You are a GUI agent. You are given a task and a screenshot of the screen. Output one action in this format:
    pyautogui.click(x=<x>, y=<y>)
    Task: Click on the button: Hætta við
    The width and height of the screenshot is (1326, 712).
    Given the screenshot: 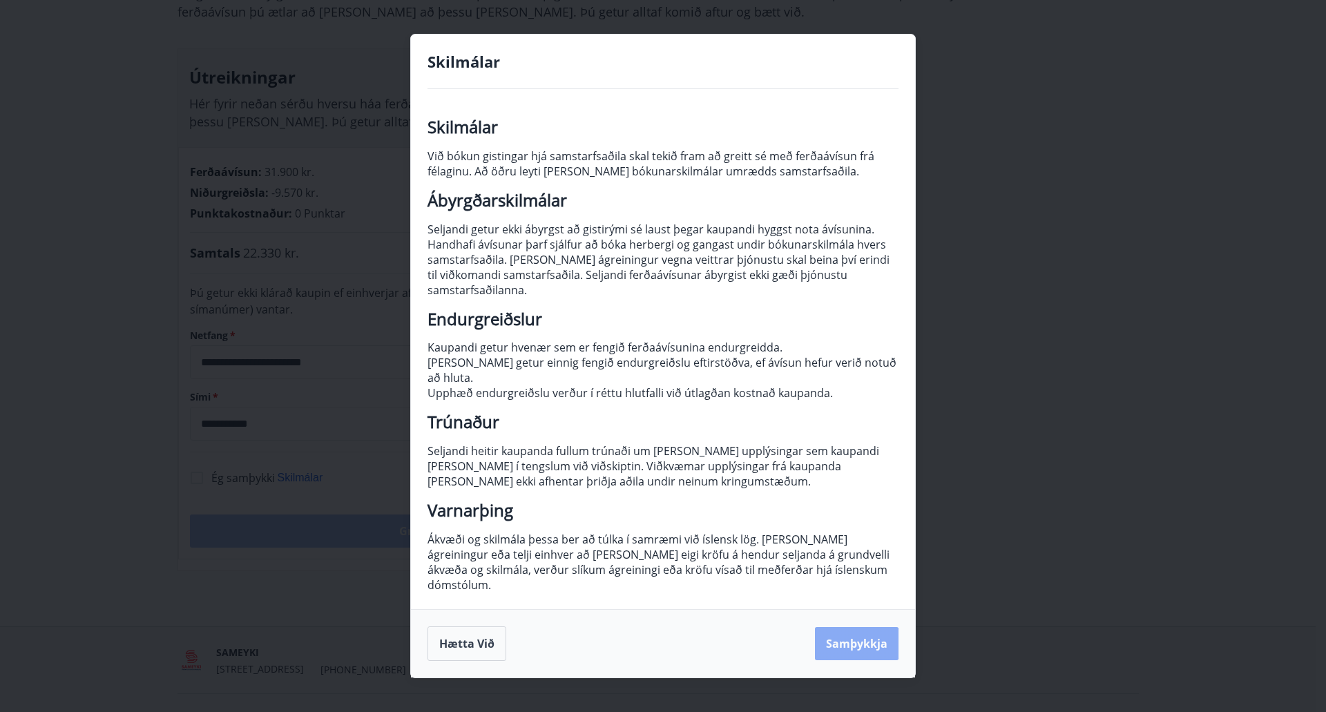 What is the action you would take?
    pyautogui.click(x=467, y=644)
    